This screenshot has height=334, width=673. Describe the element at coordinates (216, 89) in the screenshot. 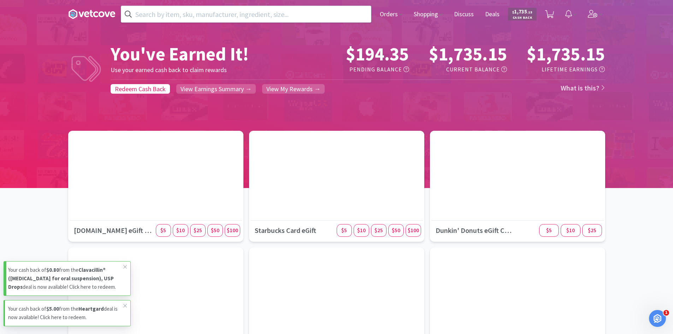

I see `span: View Earnings Summary →` at that location.